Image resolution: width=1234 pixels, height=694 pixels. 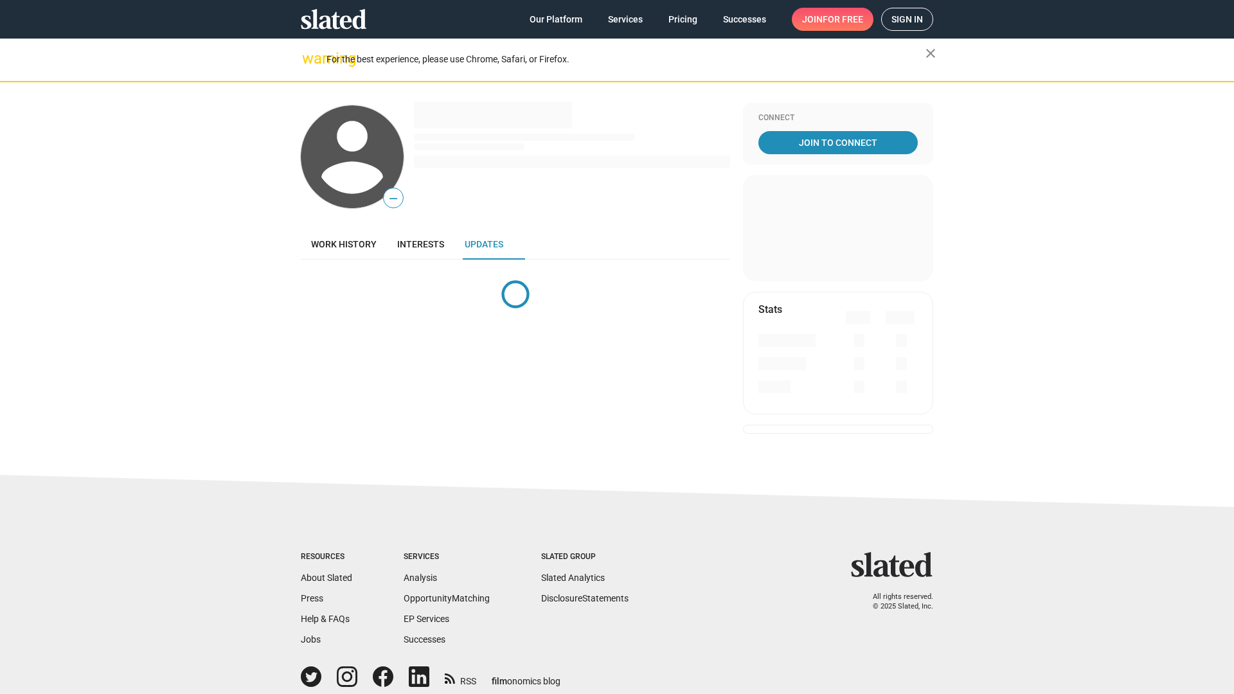 What do you see at coordinates (625, 19) in the screenshot?
I see `a: Services` at bounding box center [625, 19].